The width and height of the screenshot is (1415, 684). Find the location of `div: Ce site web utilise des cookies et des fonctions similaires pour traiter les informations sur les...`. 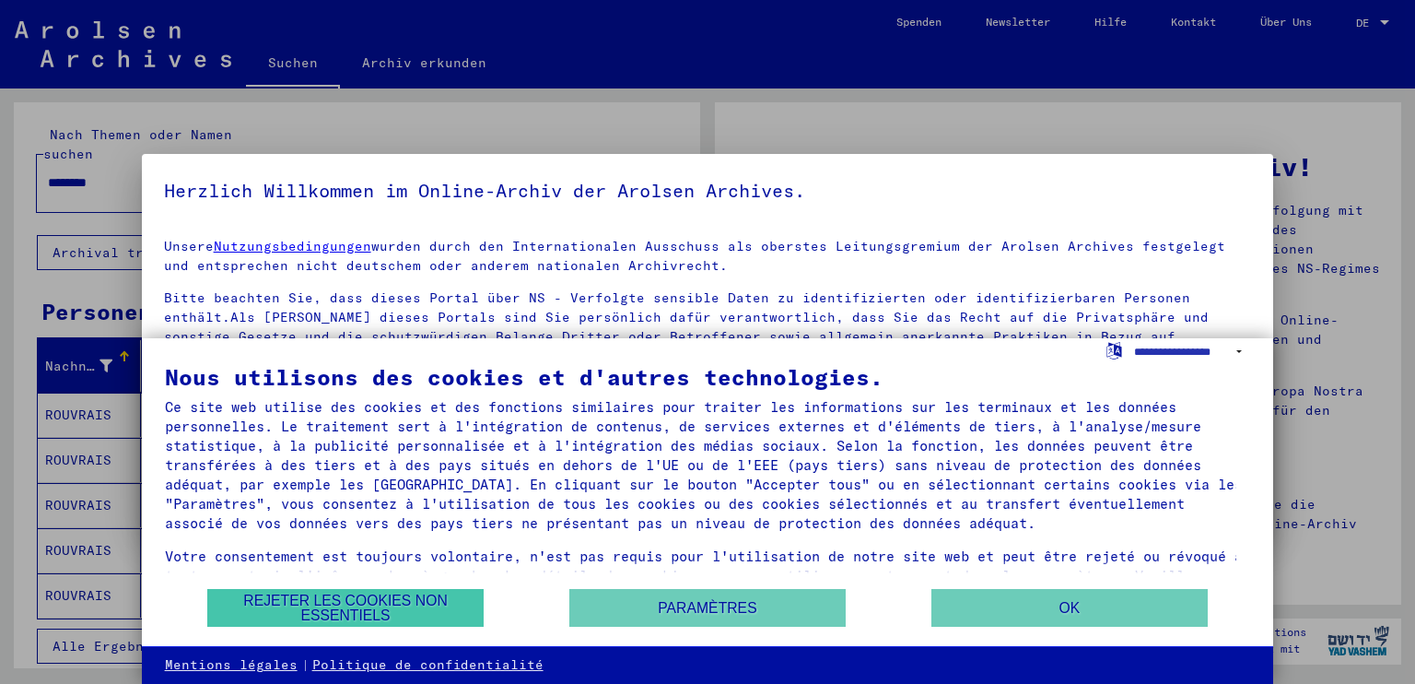

div: Ce site web utilise des cookies et des fonctions similaires pour traiter les informations sur les... is located at coordinates (708, 464).